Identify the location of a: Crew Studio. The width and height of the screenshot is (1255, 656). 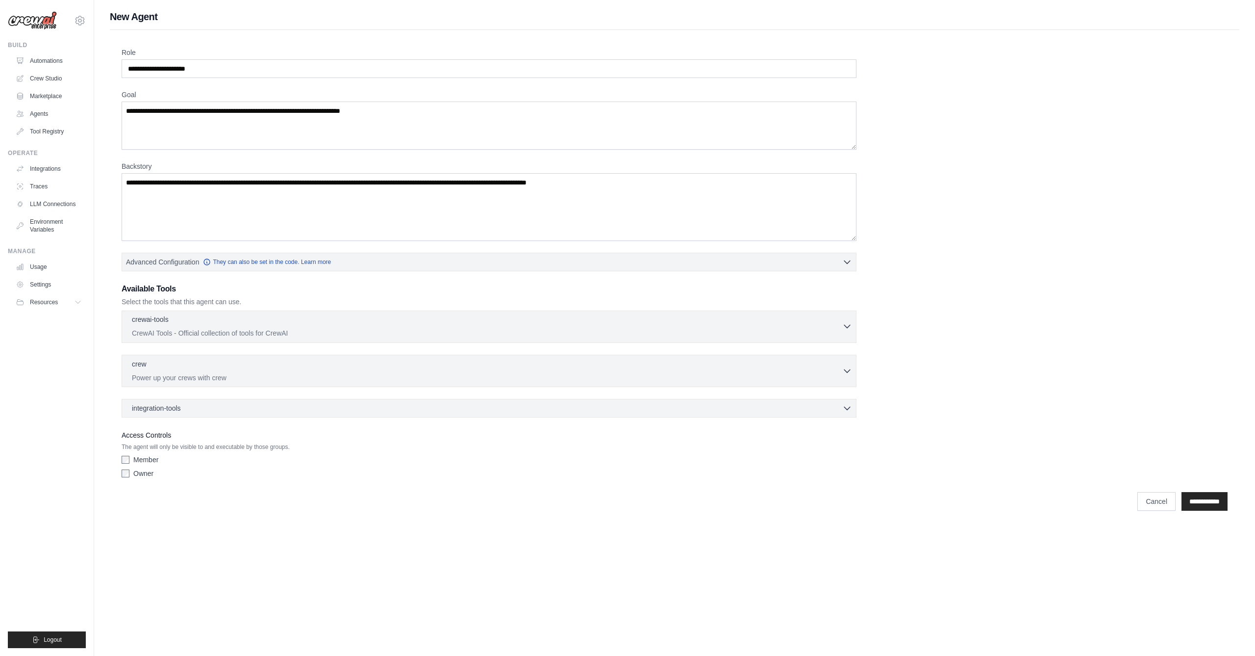
(49, 78).